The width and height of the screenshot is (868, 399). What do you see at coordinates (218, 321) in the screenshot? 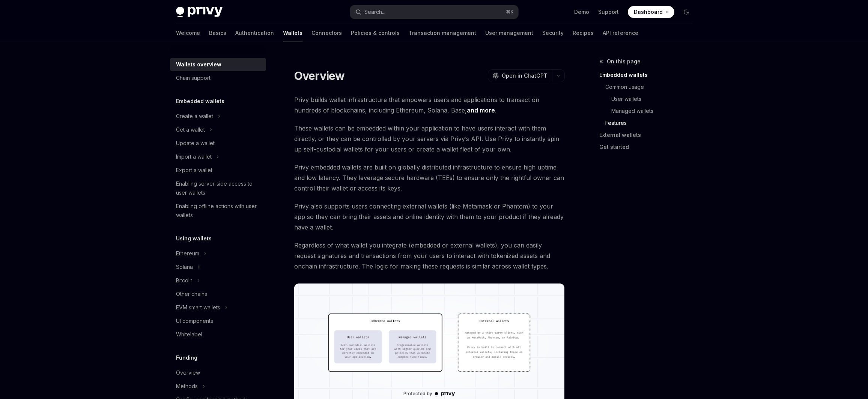
I see `a: UI components` at bounding box center [218, 321].